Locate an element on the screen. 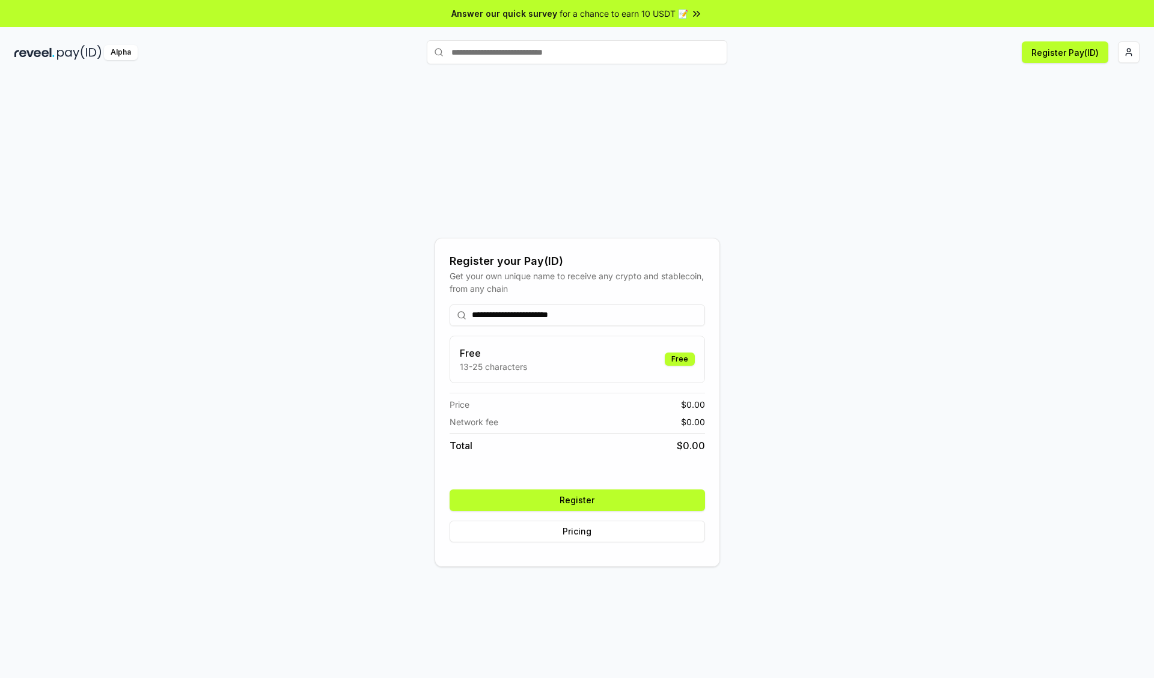  img: reveel_dark is located at coordinates (34, 52).